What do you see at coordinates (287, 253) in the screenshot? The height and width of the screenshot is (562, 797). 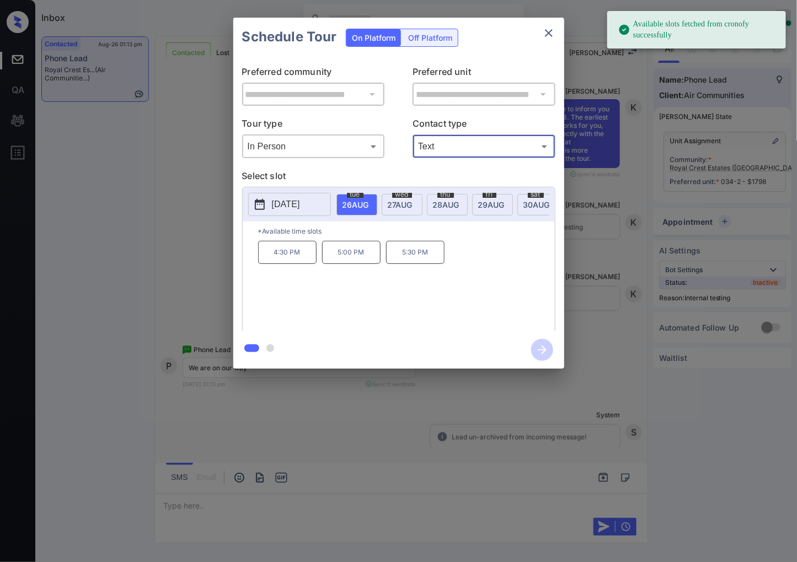 I see `p: 4:30 PM` at bounding box center [287, 253].